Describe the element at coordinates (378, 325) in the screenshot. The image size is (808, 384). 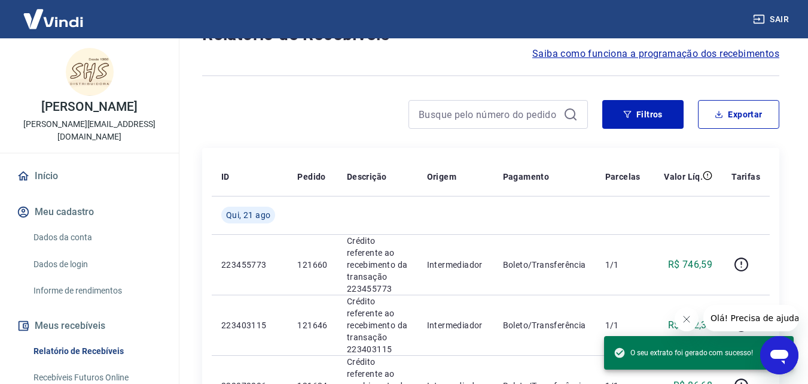
I see `p: Crédito referente ao recebimento da transação 223403115` at that location.